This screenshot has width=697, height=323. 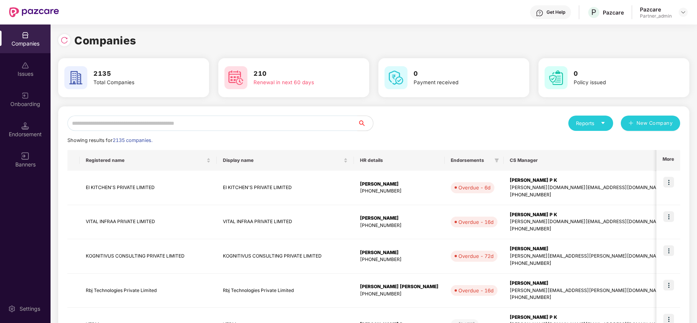 I want to click on span: search, so click(x=365, y=123).